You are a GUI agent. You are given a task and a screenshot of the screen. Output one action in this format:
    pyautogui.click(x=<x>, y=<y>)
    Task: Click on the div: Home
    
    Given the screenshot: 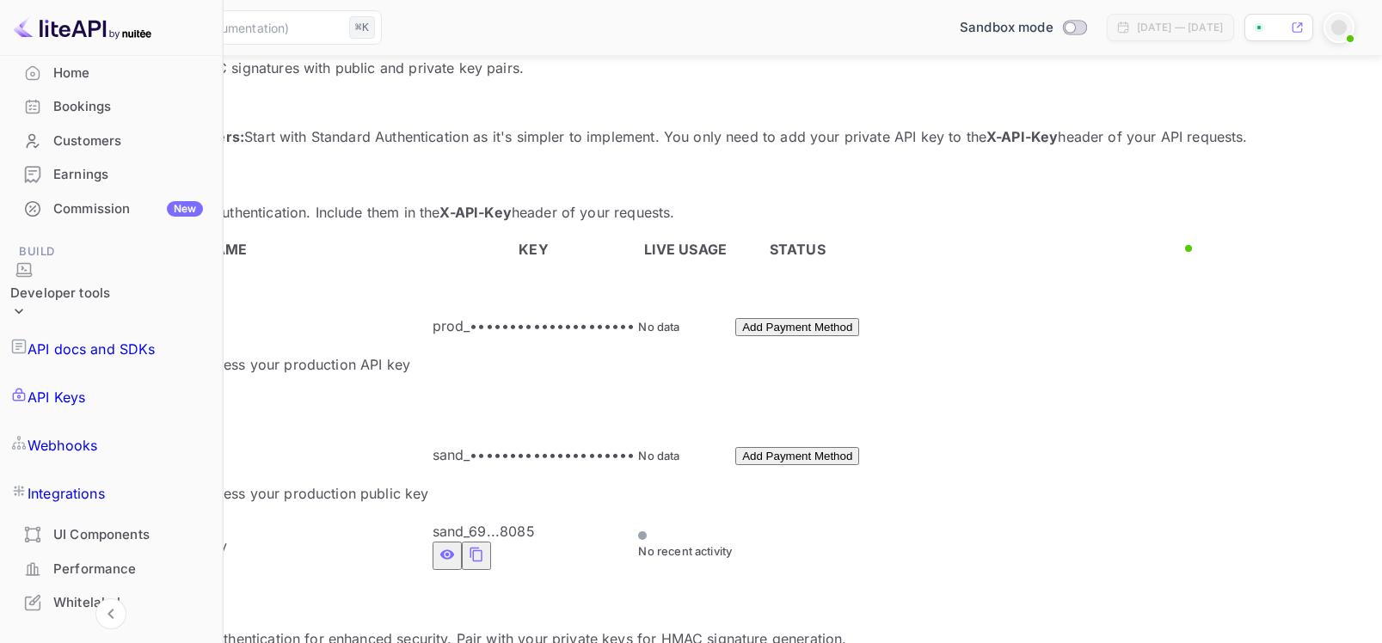 What is the action you would take?
    pyautogui.click(x=128, y=73)
    